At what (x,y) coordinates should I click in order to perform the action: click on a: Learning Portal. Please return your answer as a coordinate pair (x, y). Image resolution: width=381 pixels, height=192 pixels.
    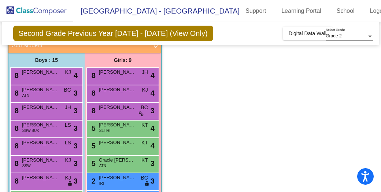
    Looking at the image, I should click on (301, 11).